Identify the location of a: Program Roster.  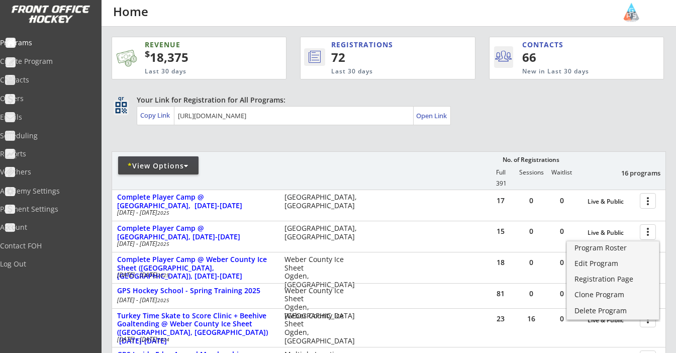
(612, 249).